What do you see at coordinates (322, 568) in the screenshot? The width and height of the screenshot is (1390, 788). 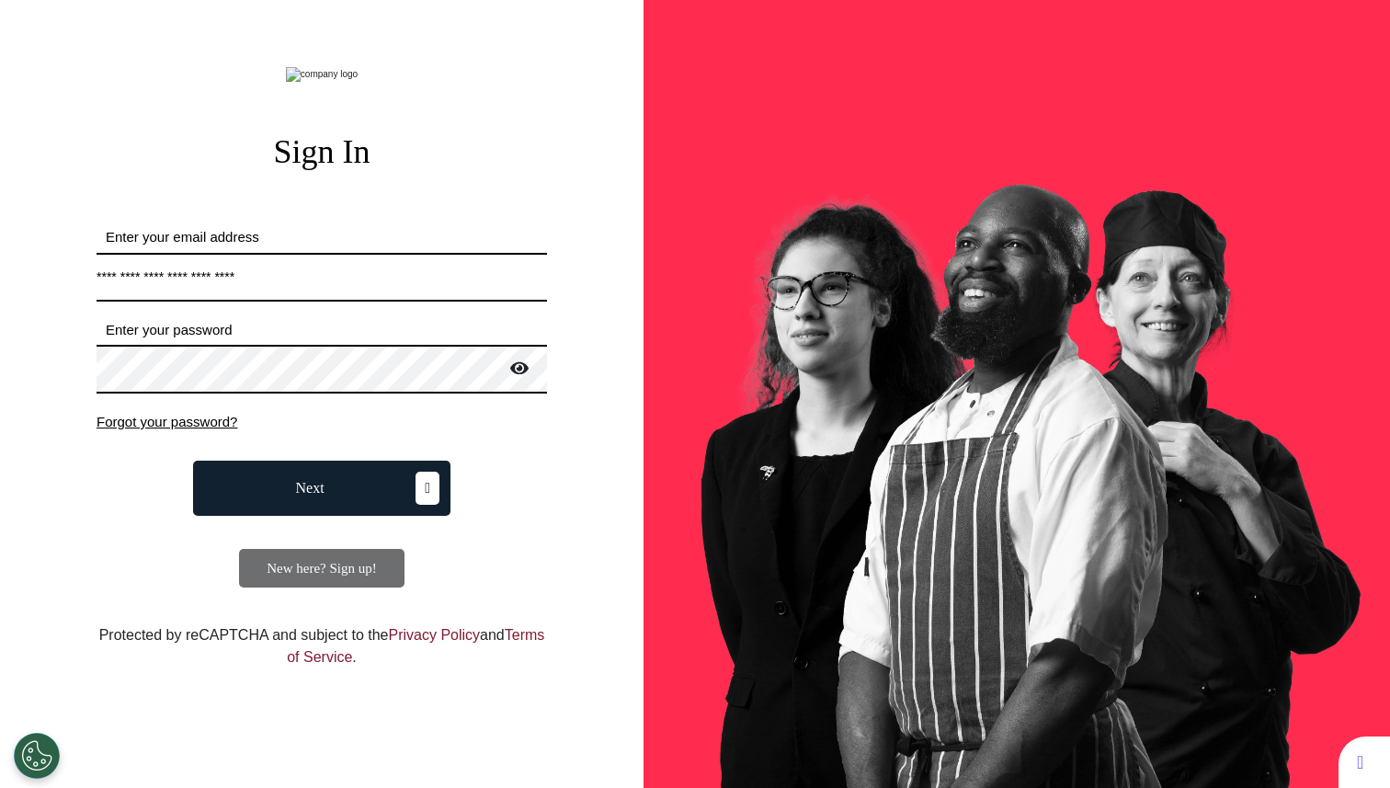 I see `span: New here? Sign up!` at bounding box center [322, 568].